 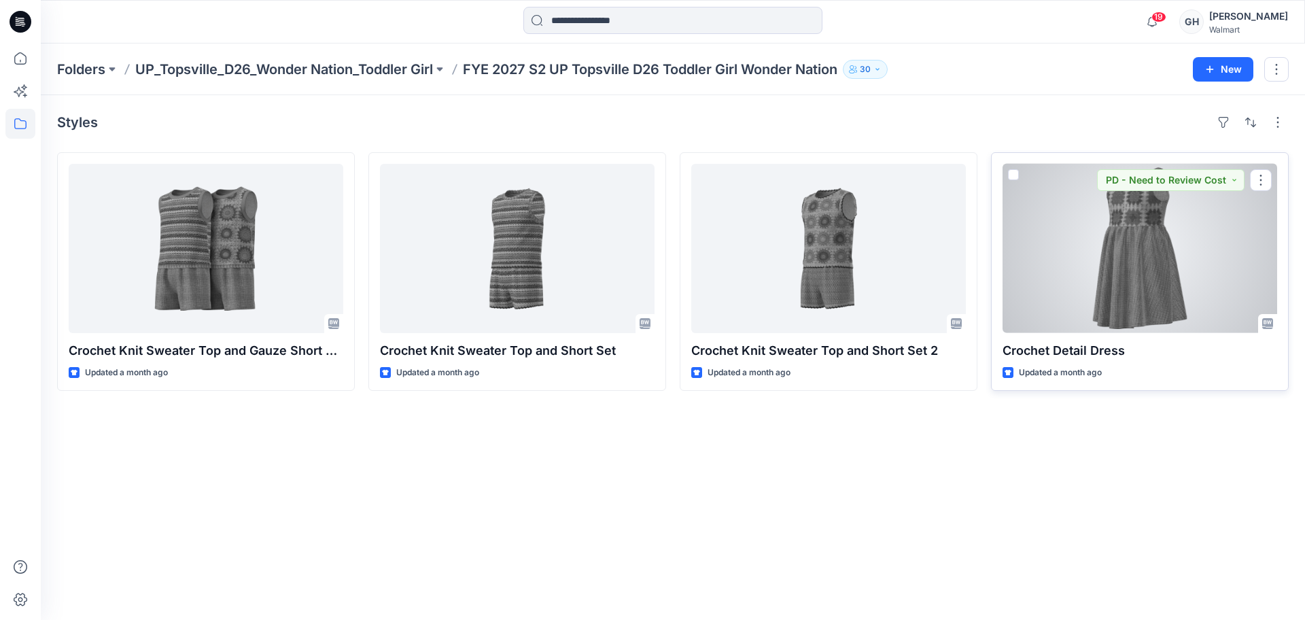 What do you see at coordinates (284, 69) in the screenshot?
I see `a: UP_Topsville_D26_Wonder Nation_Toddler Girl` at bounding box center [284, 69].